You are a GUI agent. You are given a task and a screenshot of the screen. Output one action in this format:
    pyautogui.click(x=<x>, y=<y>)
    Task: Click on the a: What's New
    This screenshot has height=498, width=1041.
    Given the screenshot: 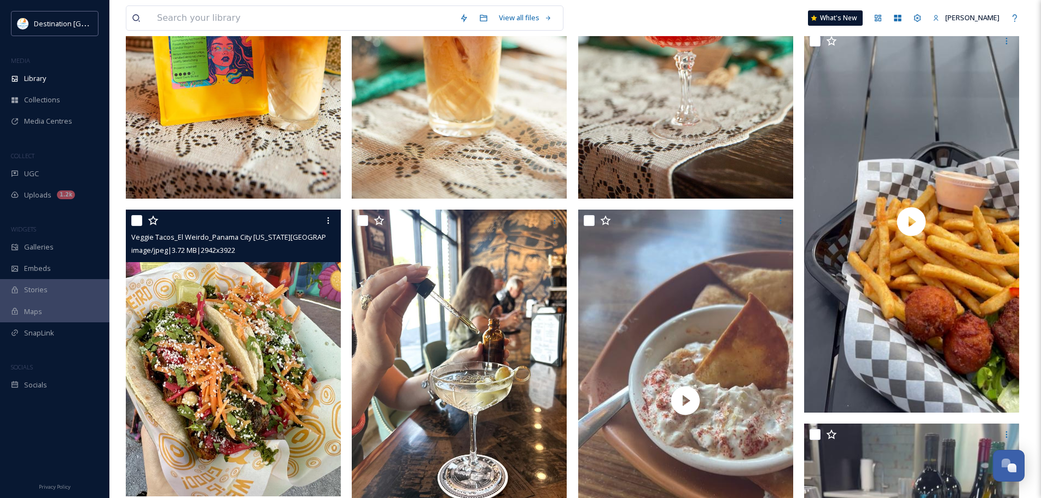 What is the action you would take?
    pyautogui.click(x=835, y=18)
    